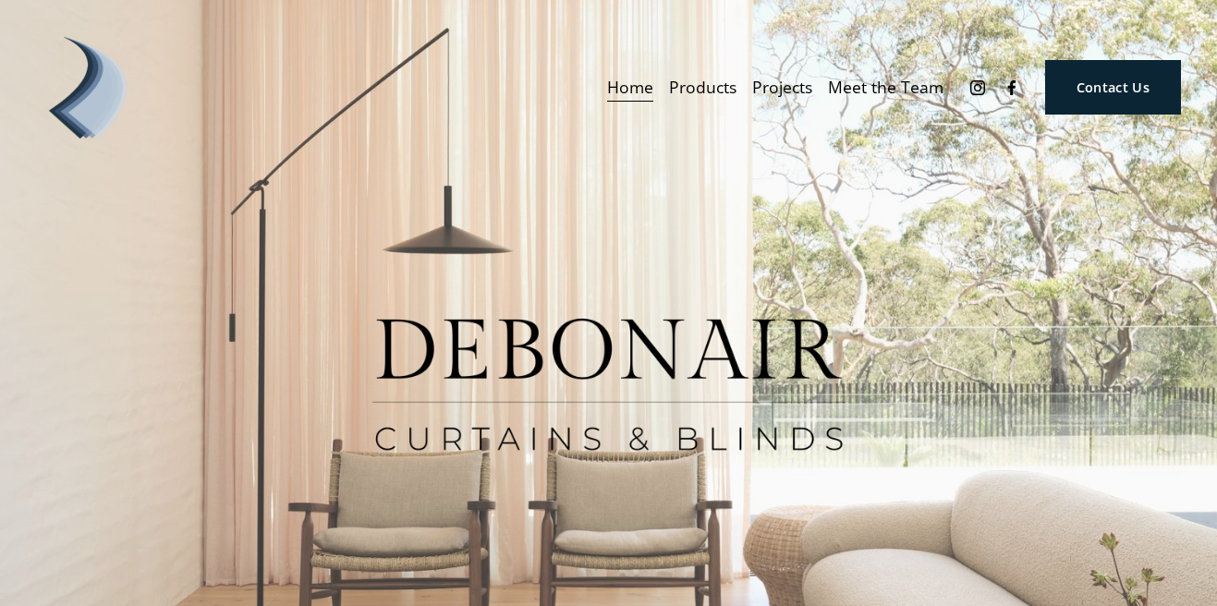 The width and height of the screenshot is (1217, 606). Describe the element at coordinates (88, 88) in the screenshot. I see `img: Debonair | Curtains, Blinds, Shutters &amp; Awnings` at that location.